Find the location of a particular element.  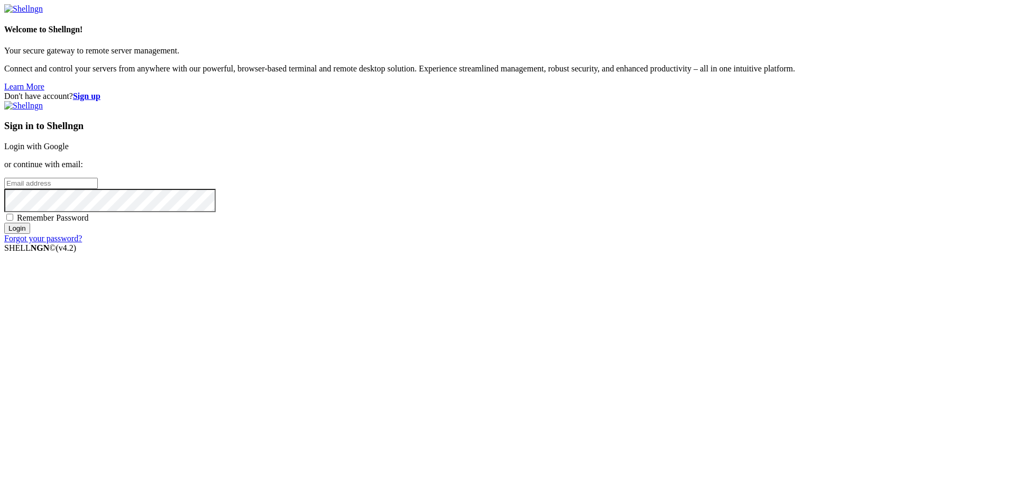

b: NGN is located at coordinates (40, 247).